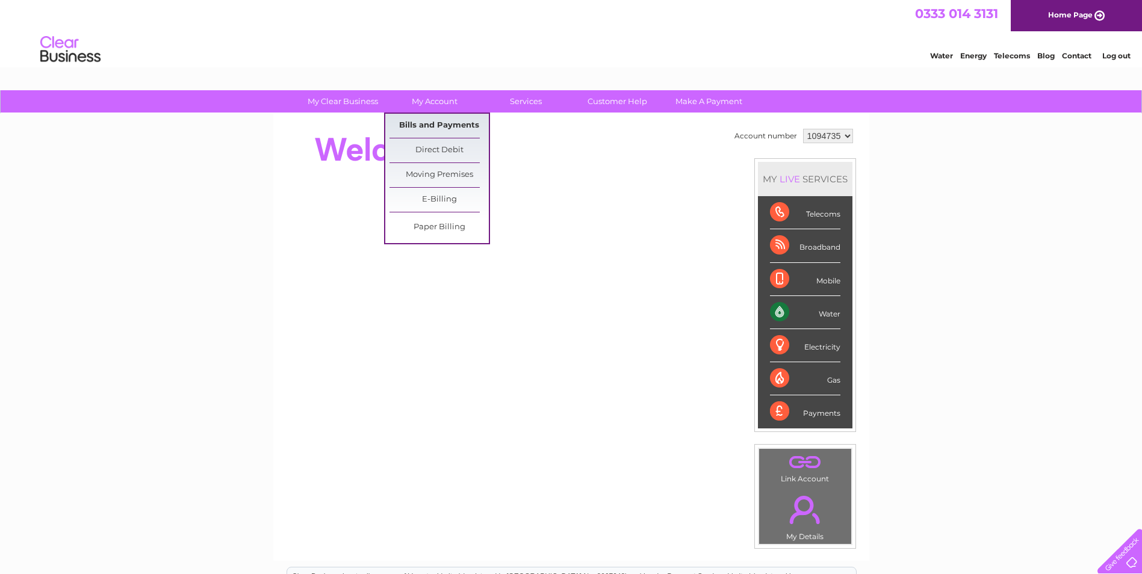 This screenshot has height=574, width=1142. Describe the element at coordinates (805, 412) in the screenshot. I see `div: Payments` at that location.